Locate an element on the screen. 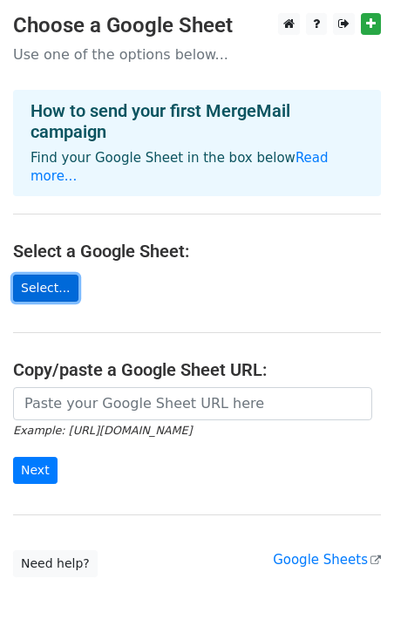 The width and height of the screenshot is (394, 640). h4: How to send your first MergeMail campaign is located at coordinates (197, 121).